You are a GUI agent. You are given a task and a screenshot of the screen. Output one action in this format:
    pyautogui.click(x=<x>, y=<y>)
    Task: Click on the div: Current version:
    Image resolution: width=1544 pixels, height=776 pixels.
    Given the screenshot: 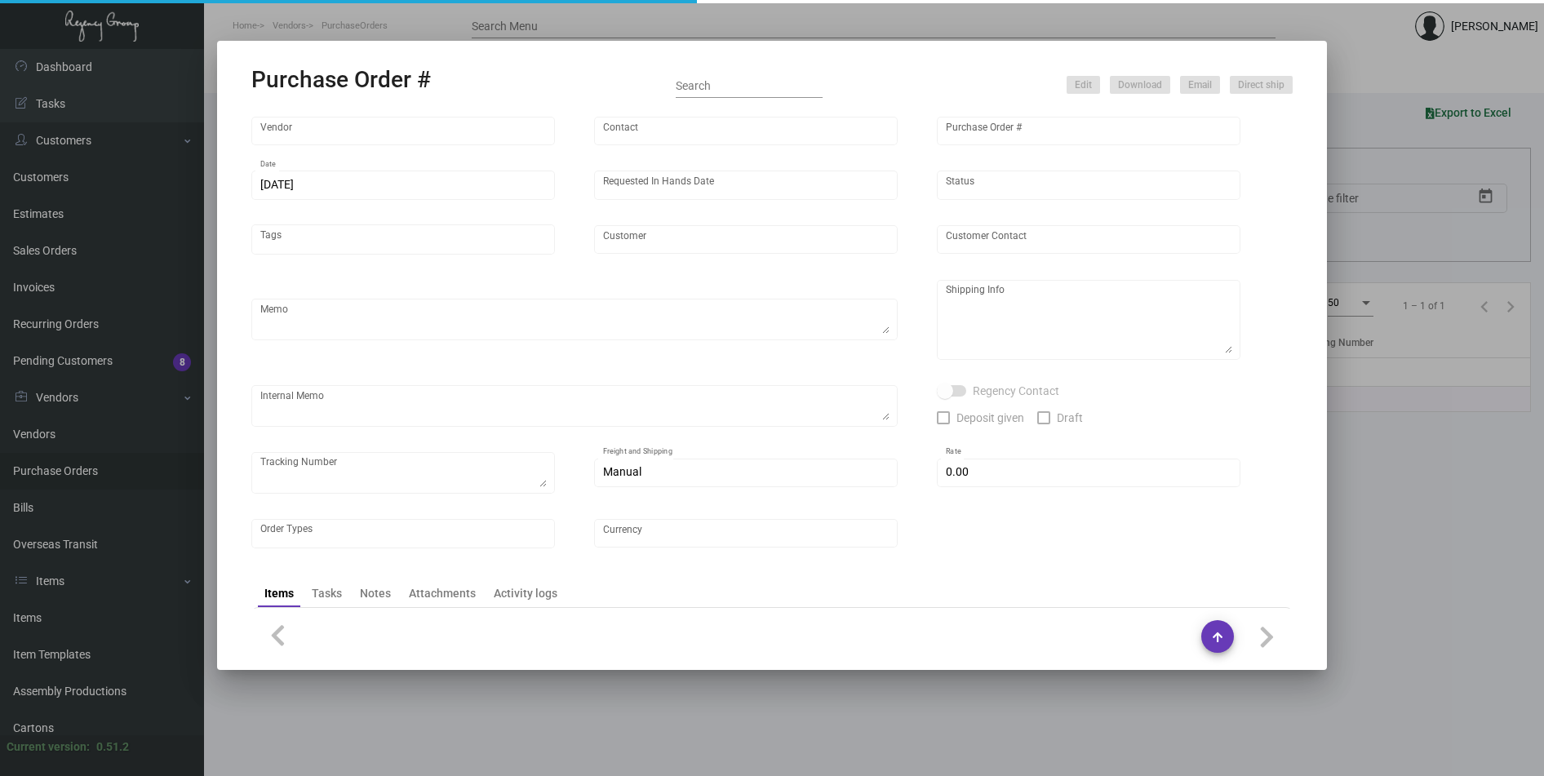 What is the action you would take?
    pyautogui.click(x=48, y=747)
    